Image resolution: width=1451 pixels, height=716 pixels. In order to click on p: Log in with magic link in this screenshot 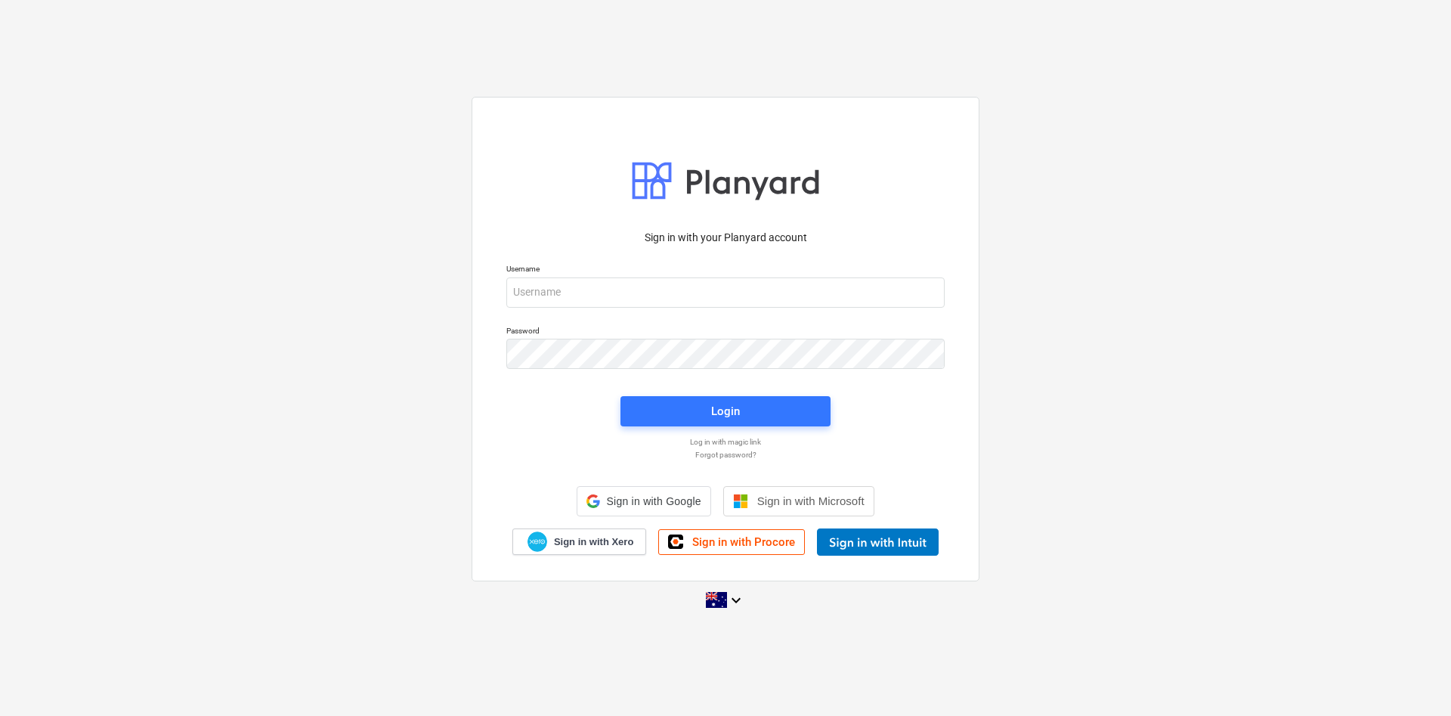, I will do `click(726, 441)`.